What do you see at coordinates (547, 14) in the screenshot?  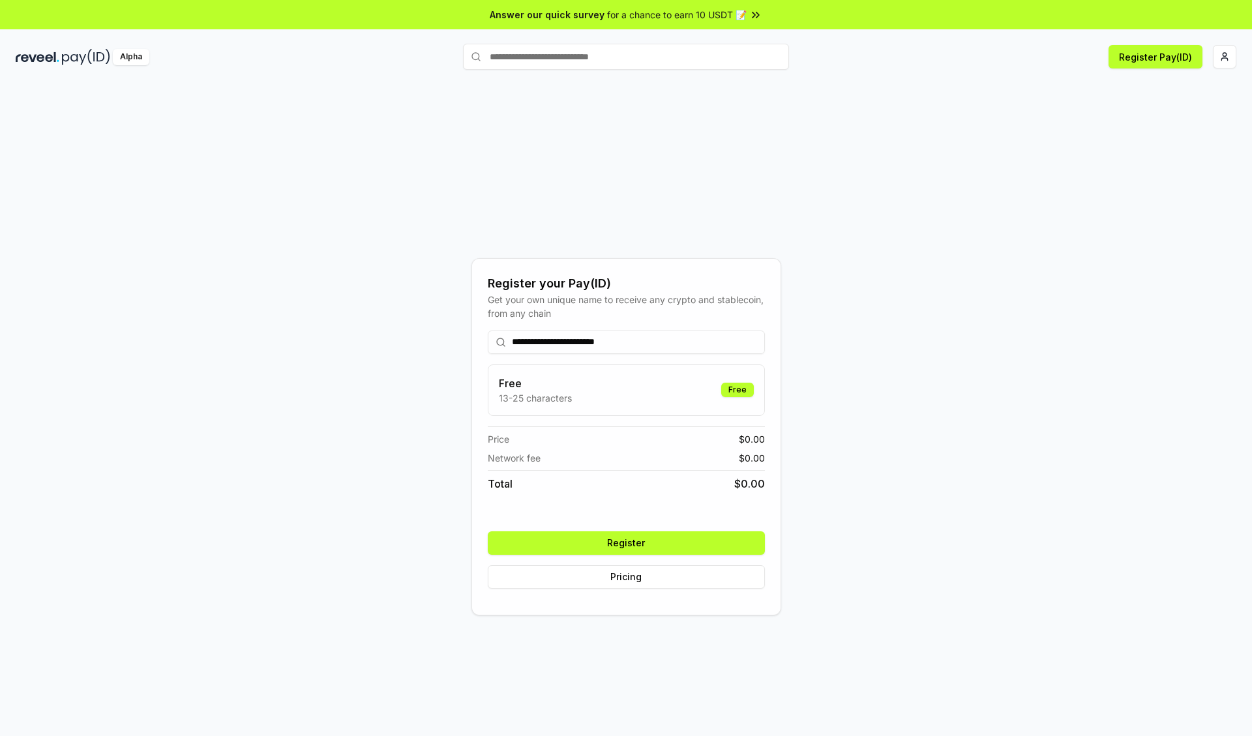 I see `span: Answer our quick survey` at bounding box center [547, 14].